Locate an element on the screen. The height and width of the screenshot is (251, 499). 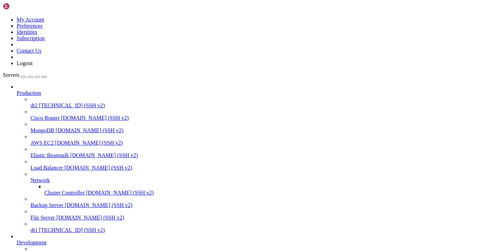
span: dt1 is located at coordinates (34, 230).